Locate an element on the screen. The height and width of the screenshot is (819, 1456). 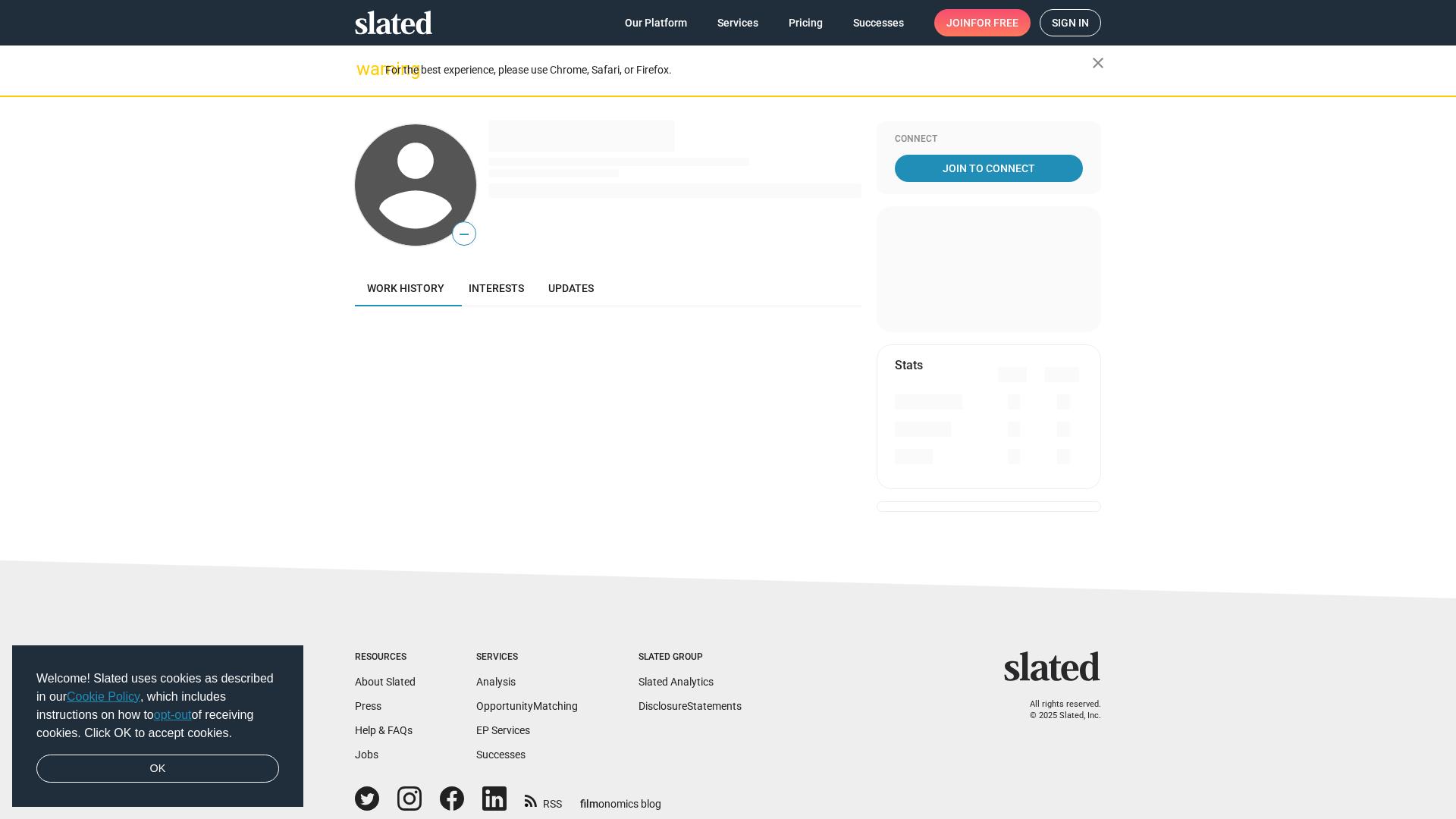
div: cookieconsent is located at coordinates (158, 727).